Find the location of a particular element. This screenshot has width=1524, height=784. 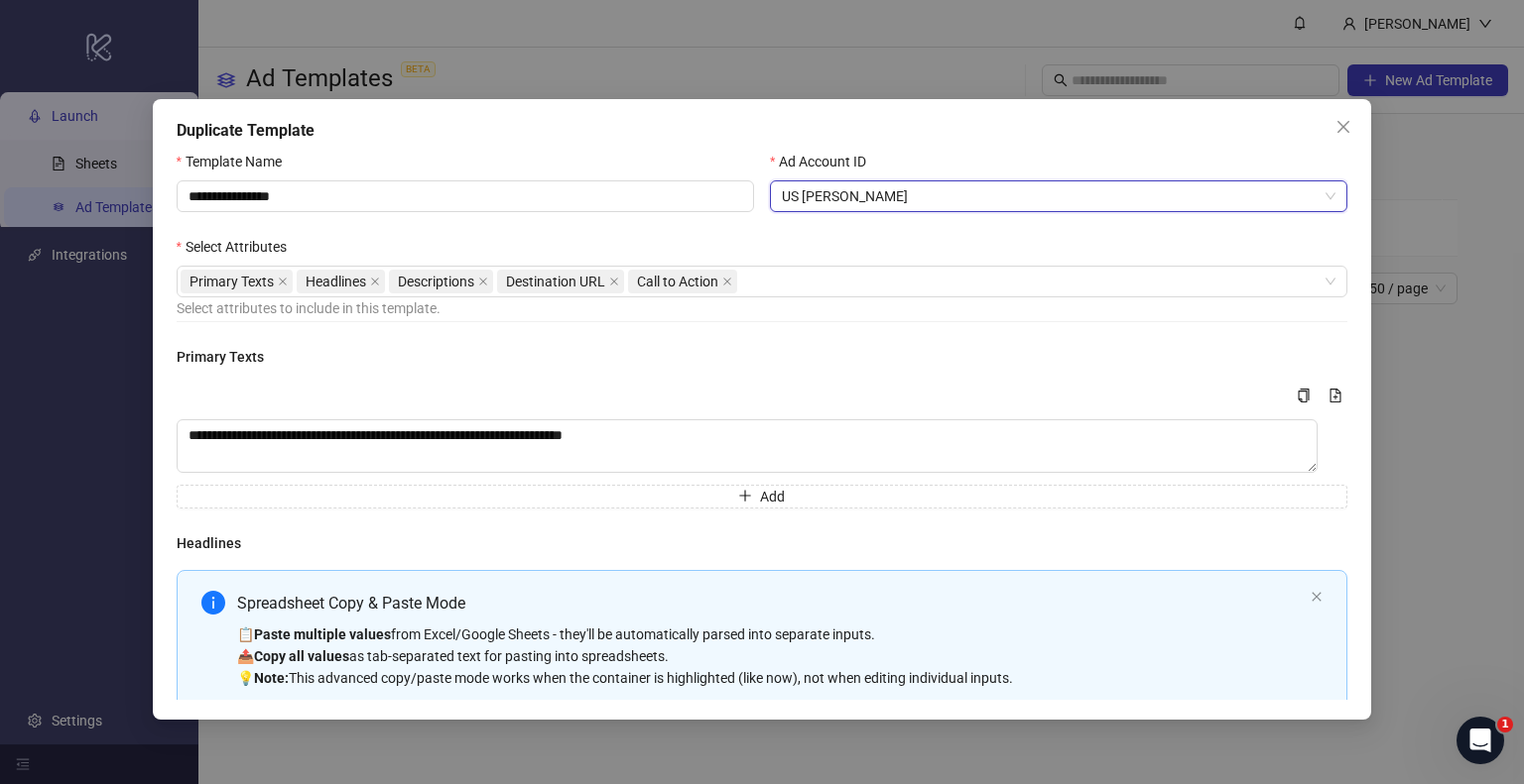

strong: Copy all values is located at coordinates (302, 656).